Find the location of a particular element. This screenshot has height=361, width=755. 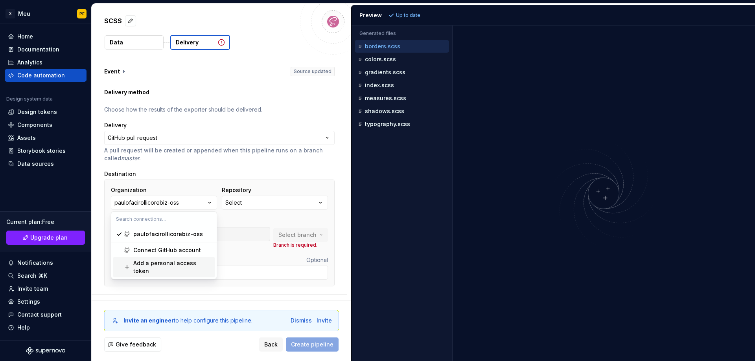

div: Meu is located at coordinates (24, 14).